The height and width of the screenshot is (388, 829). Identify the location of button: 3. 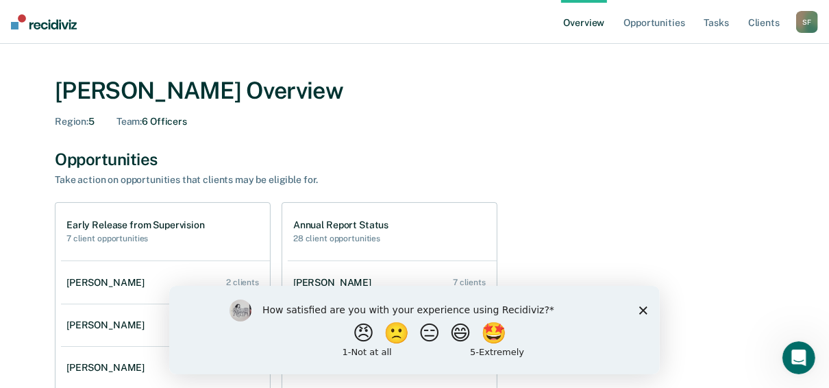
(261, 47).